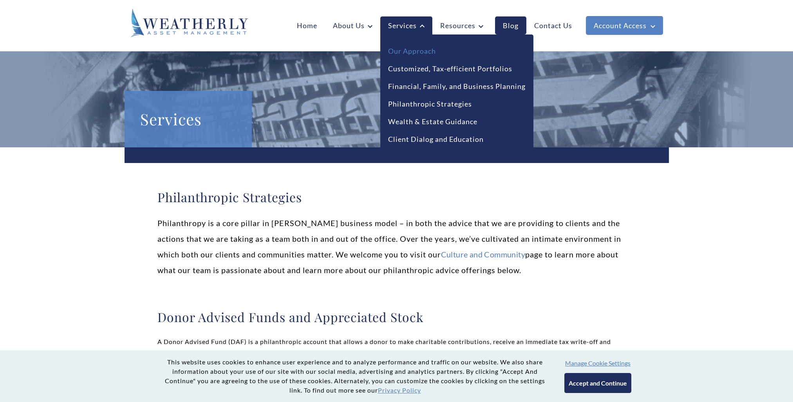  Describe the element at coordinates (399, 389) in the screenshot. I see `a: Privacy Policy` at that location.